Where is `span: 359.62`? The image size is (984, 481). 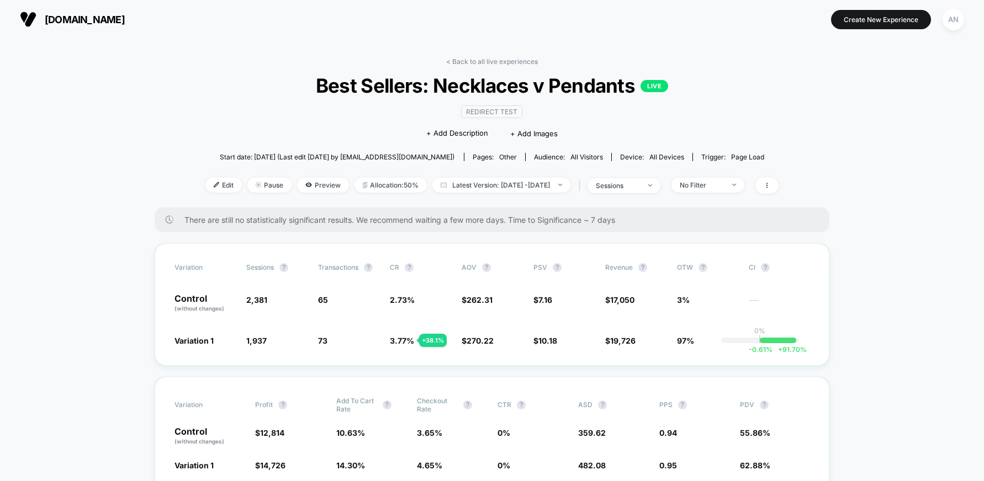 span: 359.62 is located at coordinates (592, 433).